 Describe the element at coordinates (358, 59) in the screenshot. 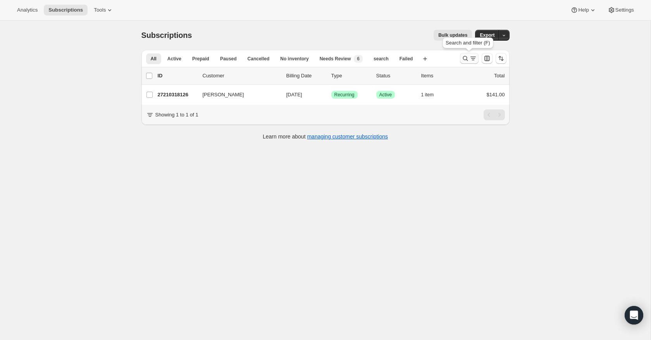

I see `span: 6` at that location.